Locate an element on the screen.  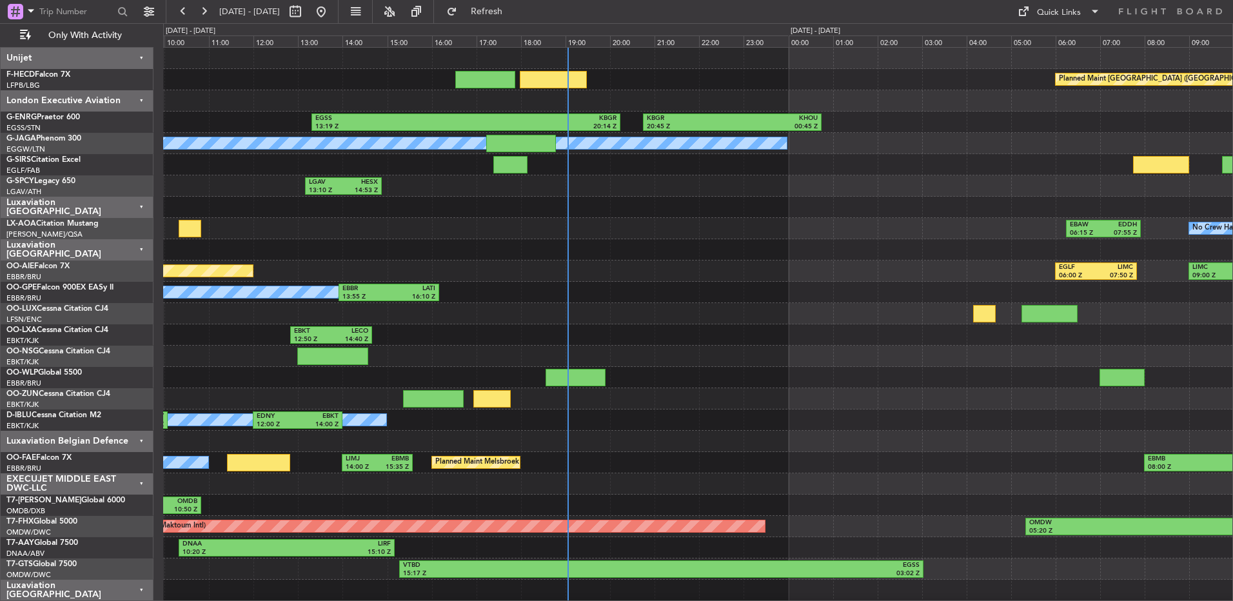
a: T7-GTSGlobal 7500 is located at coordinates (41, 564).